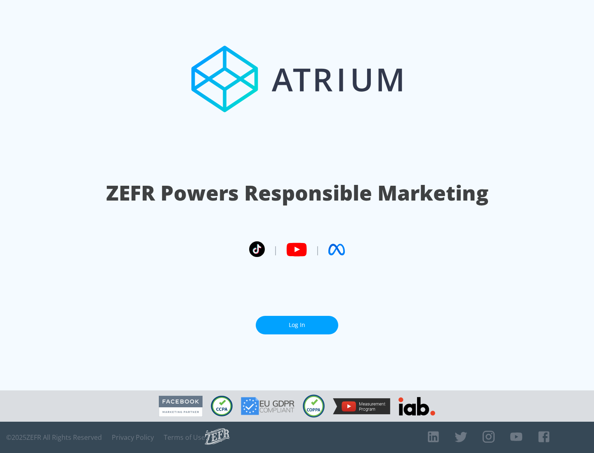 This screenshot has width=594, height=453. Describe the element at coordinates (313, 406) in the screenshot. I see `img: COPPA Compliant` at that location.